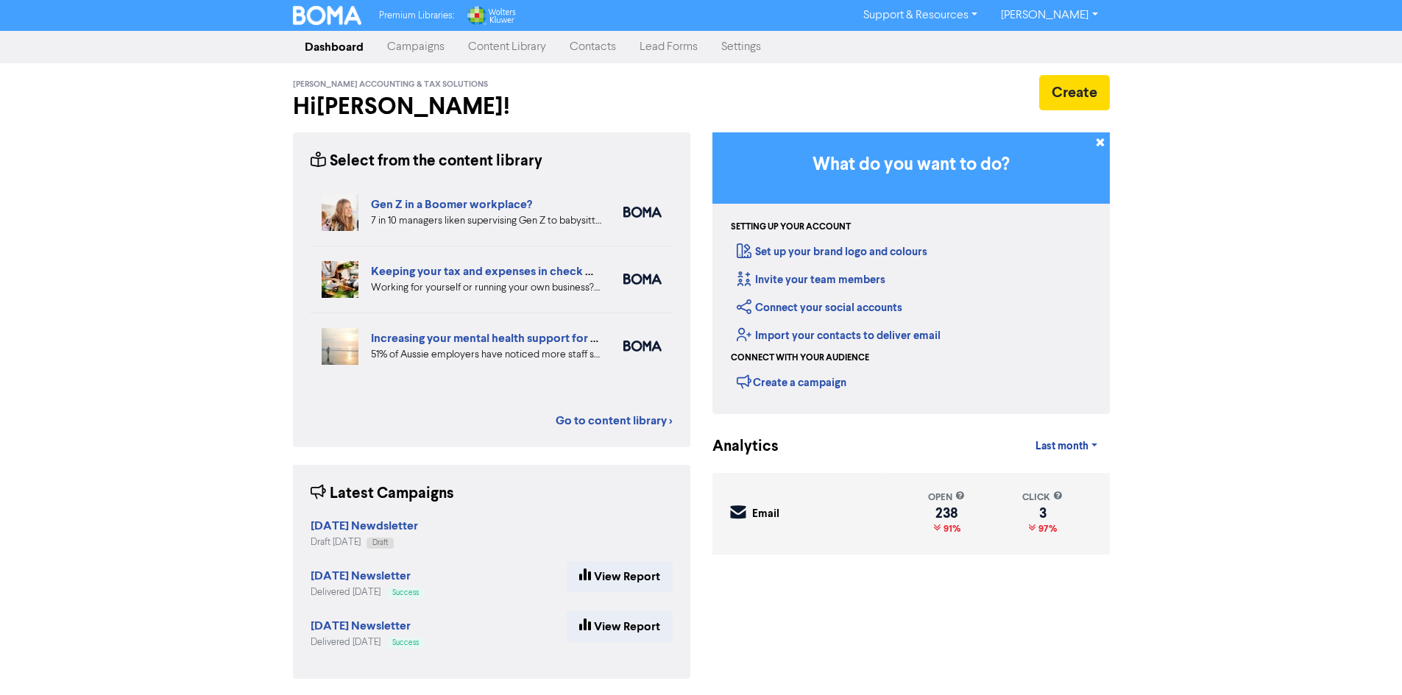 The height and width of the screenshot is (695, 1402). Describe the element at coordinates (327, 15) in the screenshot. I see `img: BOMA Logo` at that location.